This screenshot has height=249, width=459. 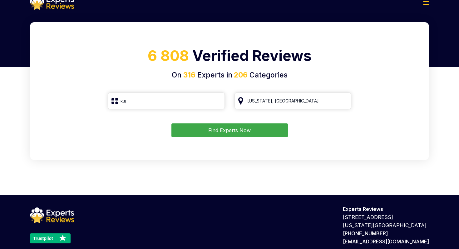 I want to click on a: Trustpilot, so click(x=52, y=238).